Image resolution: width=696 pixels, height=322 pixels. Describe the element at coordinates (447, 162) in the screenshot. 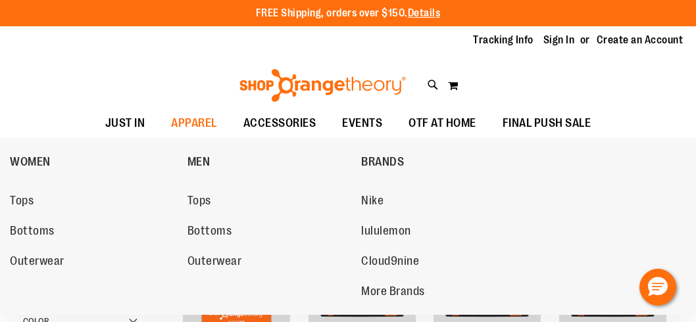

I see `a: BRANDS` at that location.